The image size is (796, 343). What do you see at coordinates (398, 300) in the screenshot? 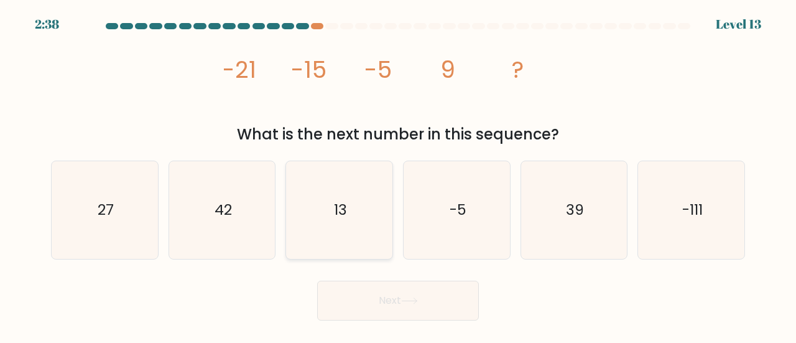
I see `button: Next` at bounding box center [398, 300].